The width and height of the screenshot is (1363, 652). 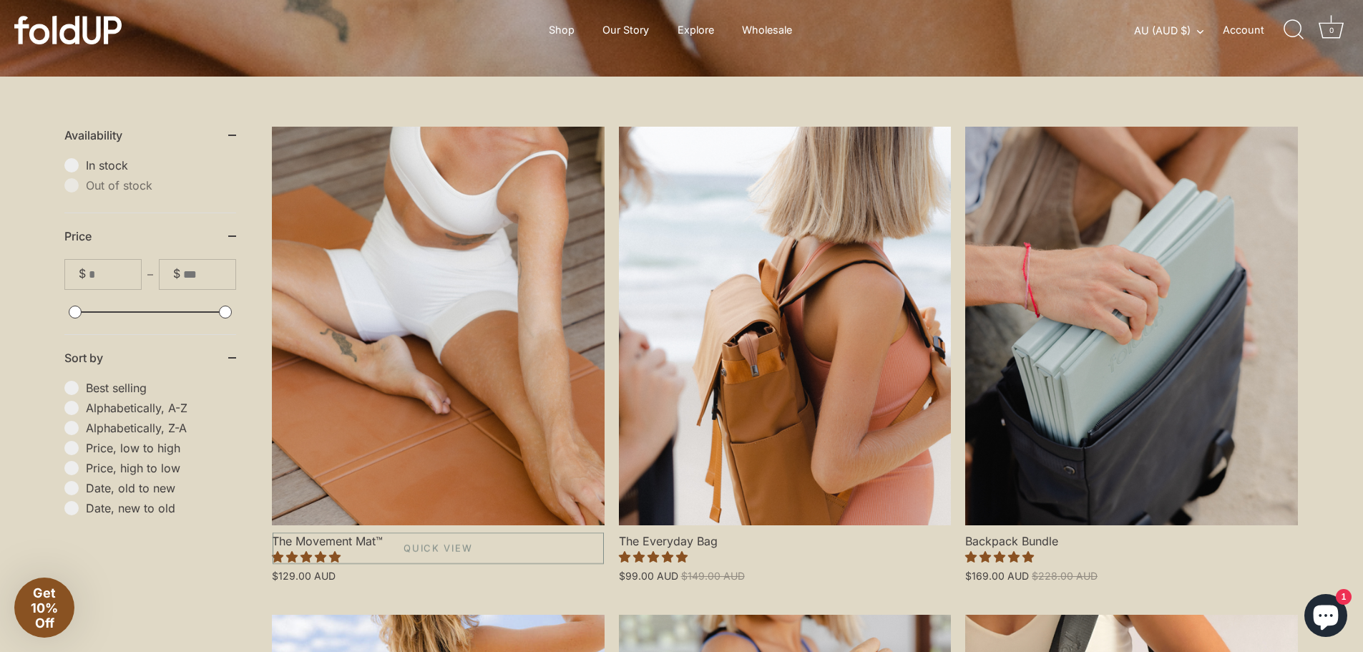 What do you see at coordinates (1064, 575) in the screenshot?
I see `span: $228.00 AUD` at bounding box center [1064, 575].